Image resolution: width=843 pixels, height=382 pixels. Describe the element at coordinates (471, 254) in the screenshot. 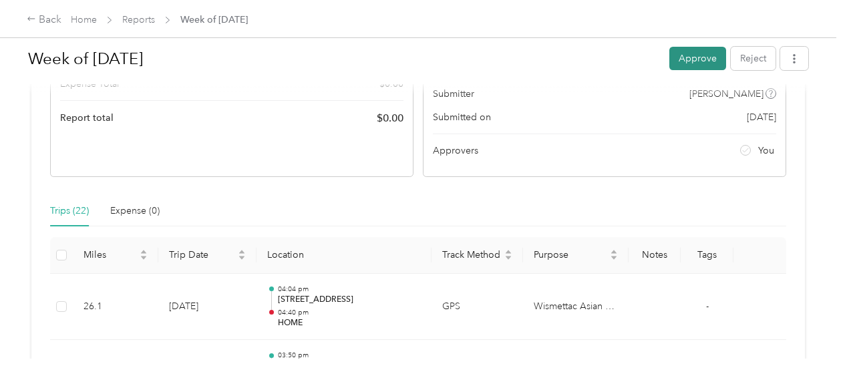

I see `span: Track Method` at that location.